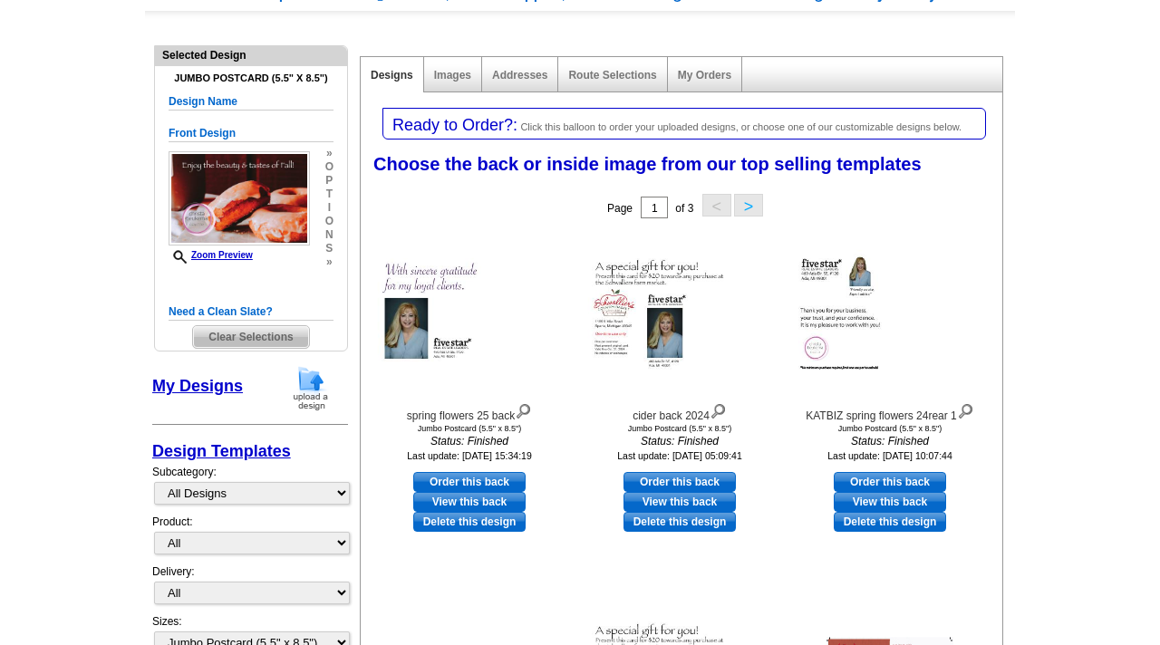 Image resolution: width=1160 pixels, height=645 pixels. I want to click on span: of 3, so click(684, 208).